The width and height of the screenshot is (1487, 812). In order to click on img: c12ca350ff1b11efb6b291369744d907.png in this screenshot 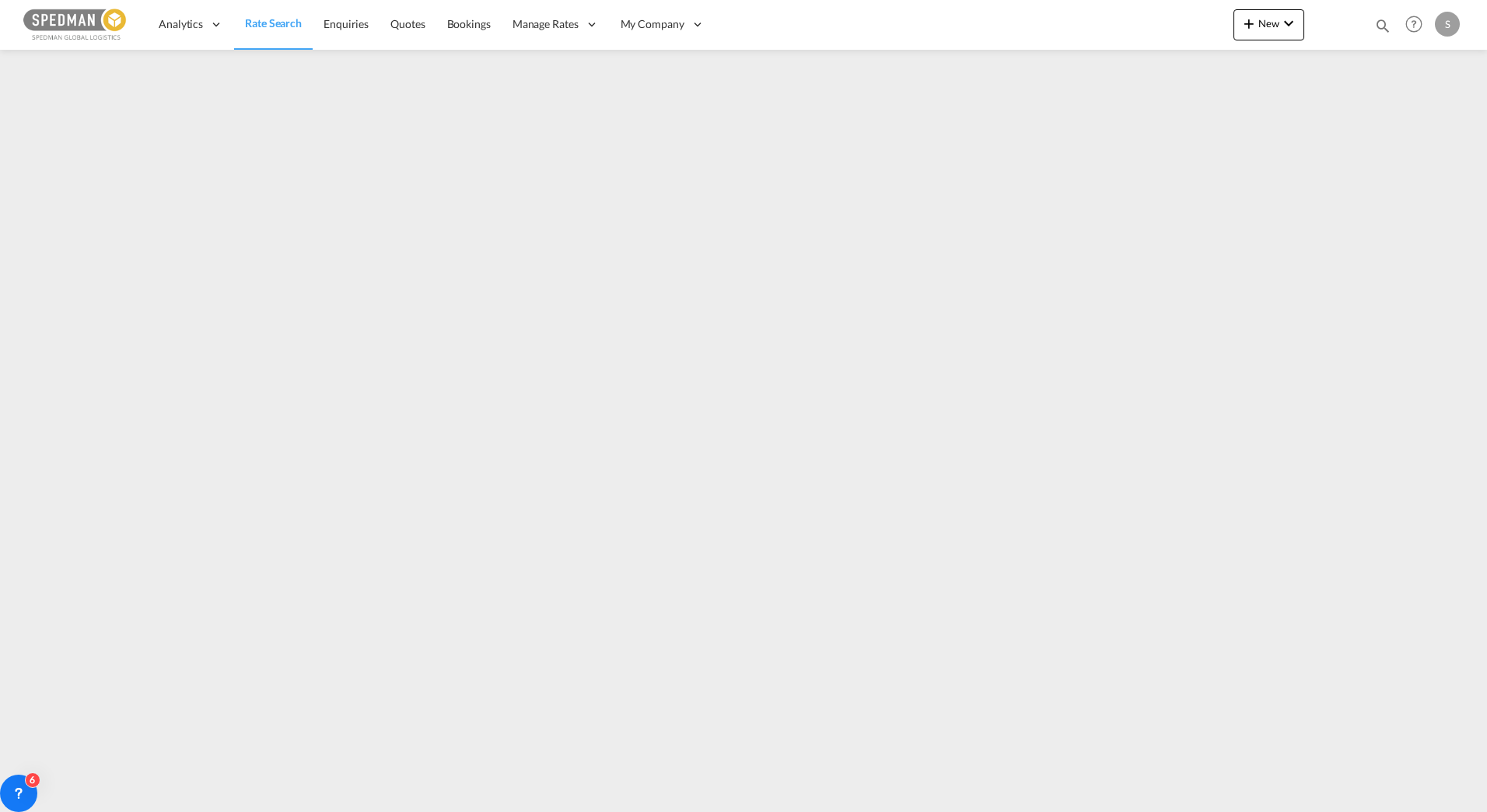, I will do `click(76, 24)`.